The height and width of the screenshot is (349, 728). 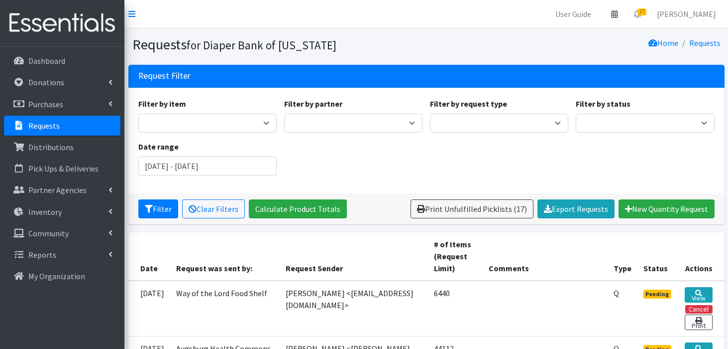 What do you see at coordinates (638, 14) in the screenshot?
I see `a: 17` at bounding box center [638, 14].